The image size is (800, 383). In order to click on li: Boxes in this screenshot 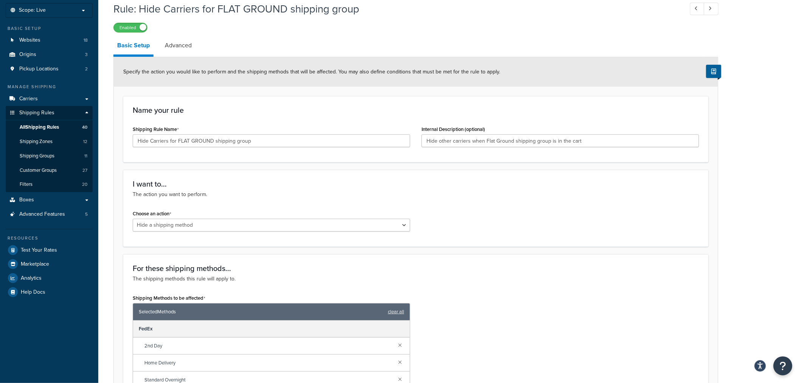, I will do `click(49, 200)`.